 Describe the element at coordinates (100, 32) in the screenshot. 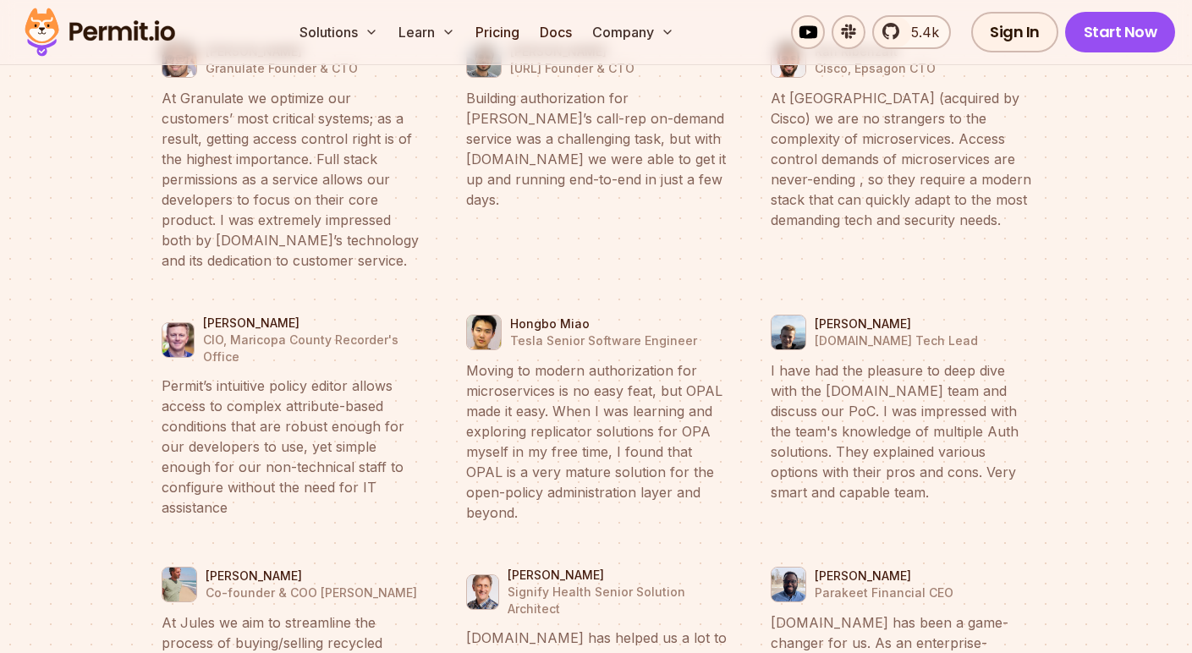

I see `img: Permit logo` at that location.